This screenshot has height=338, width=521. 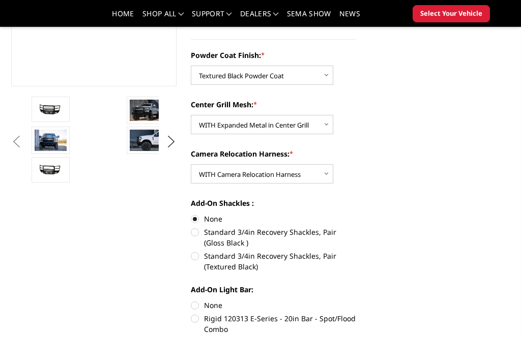 What do you see at coordinates (309, 17) in the screenshot?
I see `a: SEMA Show` at bounding box center [309, 17].